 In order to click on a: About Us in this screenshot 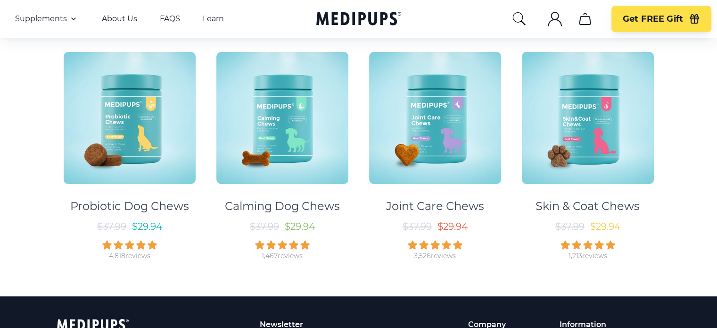, I will do `click(119, 19)`.